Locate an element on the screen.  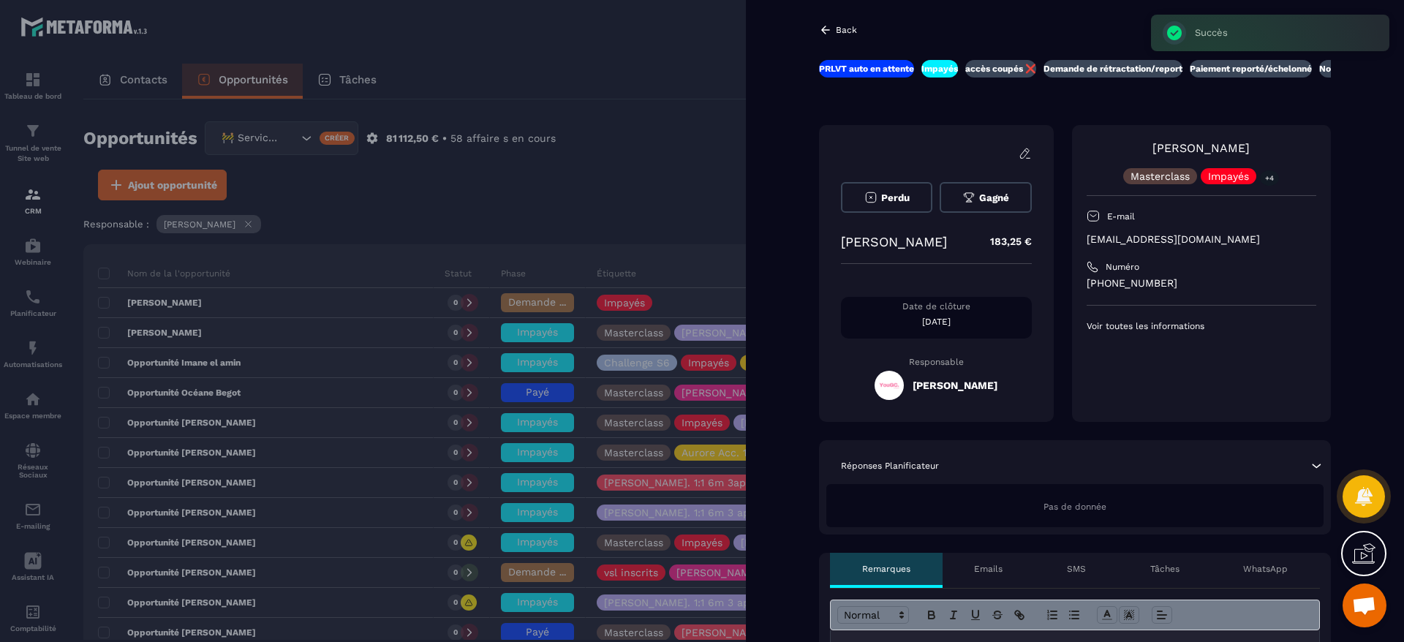
div: Ouvrir le chat is located at coordinates (1365, 605).